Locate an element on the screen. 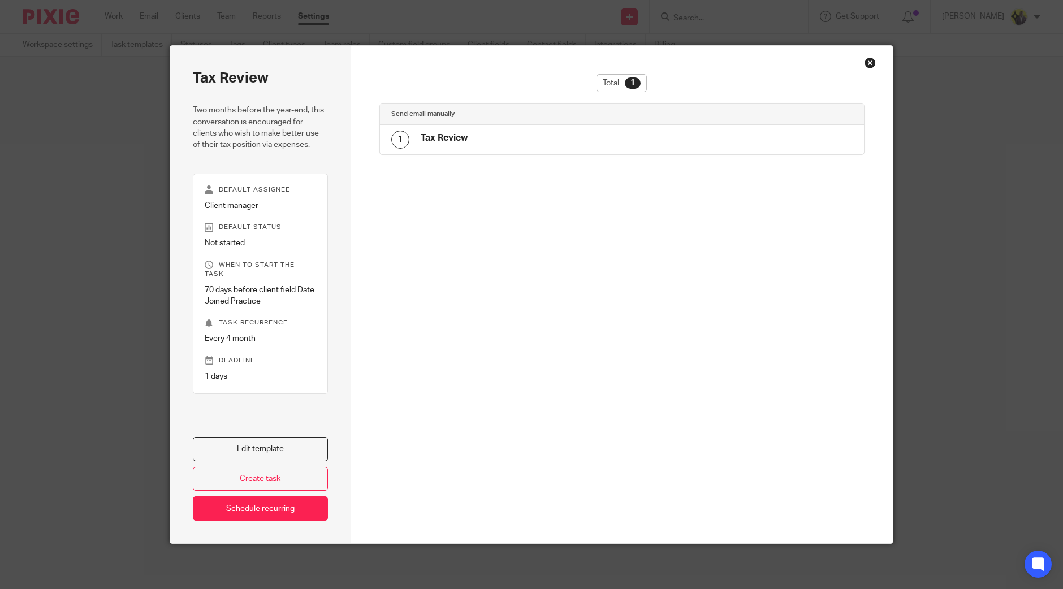 This screenshot has height=589, width=1063. h4: Tax Review is located at coordinates (444, 138).